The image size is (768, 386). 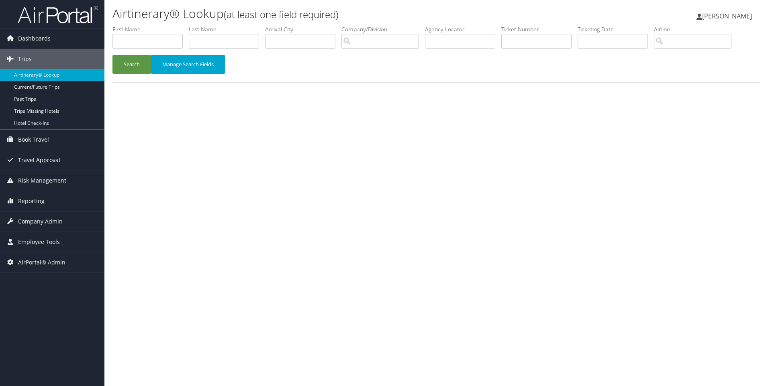 I want to click on label: Ticket Number, so click(x=539, y=29).